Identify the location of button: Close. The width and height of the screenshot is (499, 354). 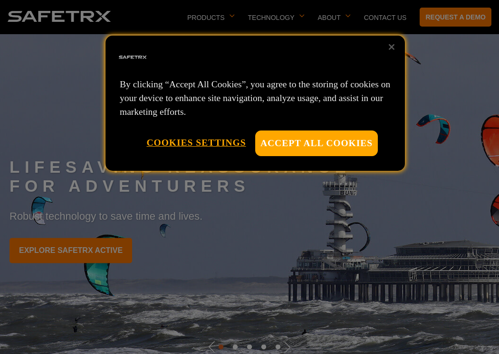
(391, 47).